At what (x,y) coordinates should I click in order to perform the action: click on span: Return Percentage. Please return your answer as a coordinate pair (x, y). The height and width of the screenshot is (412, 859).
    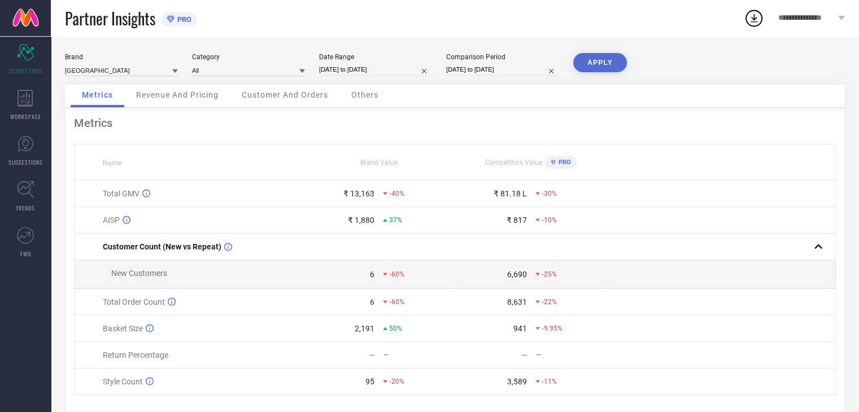
    Looking at the image, I should click on (136, 355).